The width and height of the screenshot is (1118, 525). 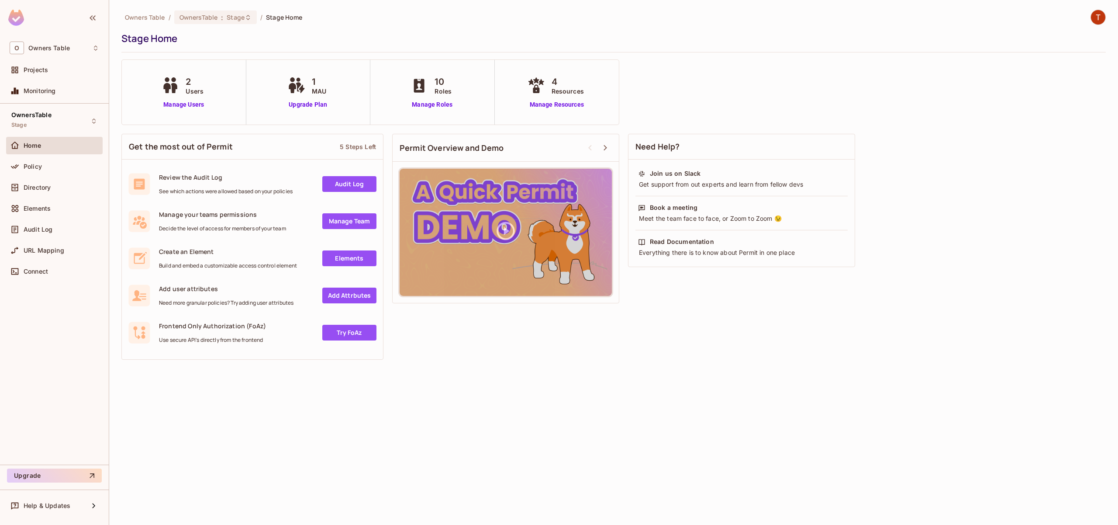 I want to click on a: Manage Users, so click(x=183, y=104).